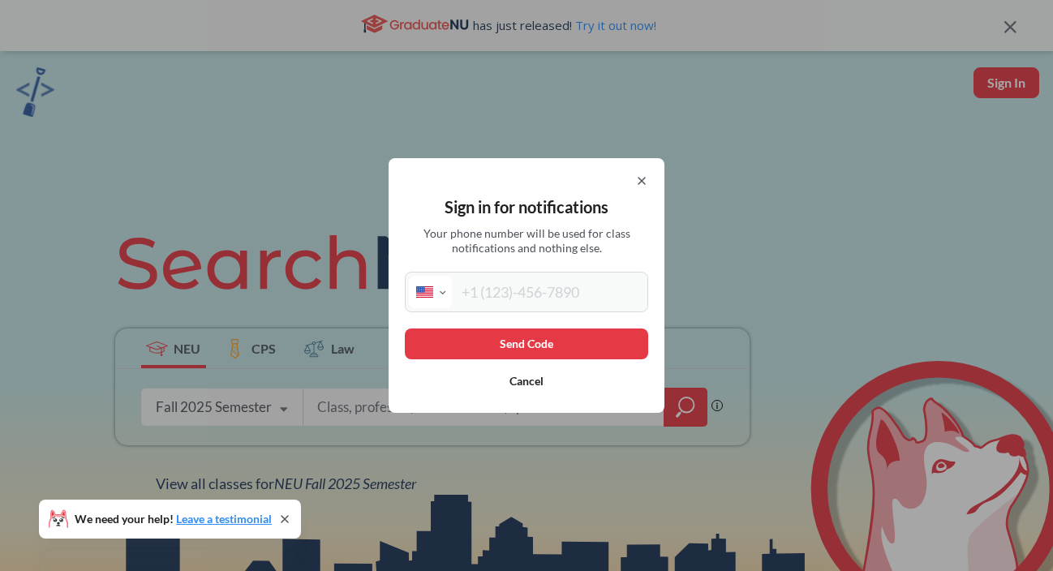  Describe the element at coordinates (548, 292) in the screenshot. I see `input: +1 (123)-456-7890` at that location.